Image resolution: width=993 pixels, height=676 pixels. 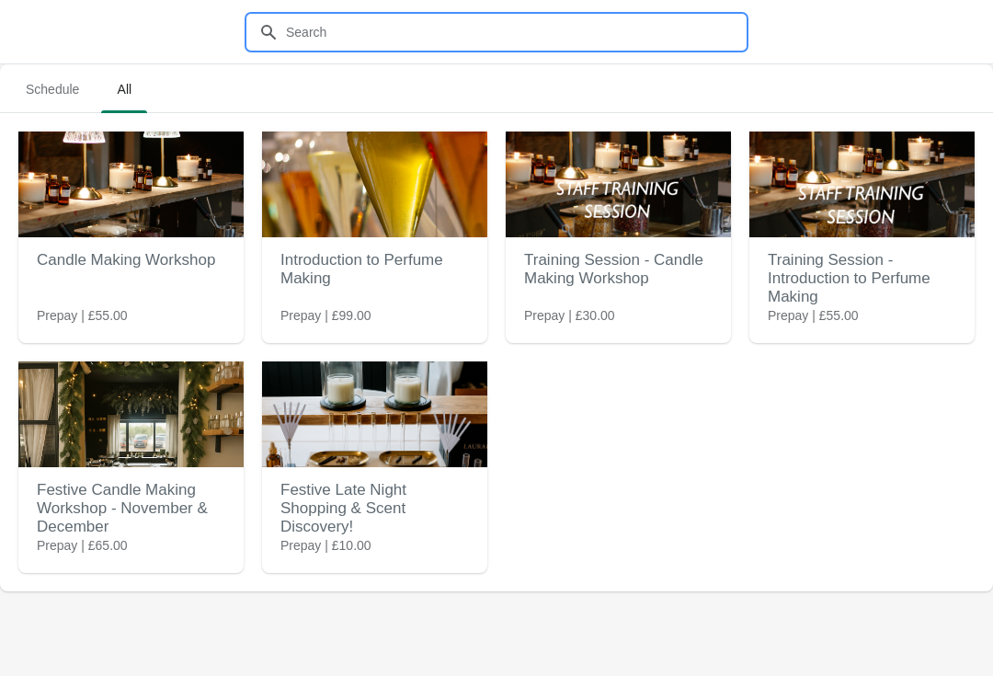 What do you see at coordinates (569, 315) in the screenshot?
I see `span: Prepay | £30.00` at bounding box center [569, 315].